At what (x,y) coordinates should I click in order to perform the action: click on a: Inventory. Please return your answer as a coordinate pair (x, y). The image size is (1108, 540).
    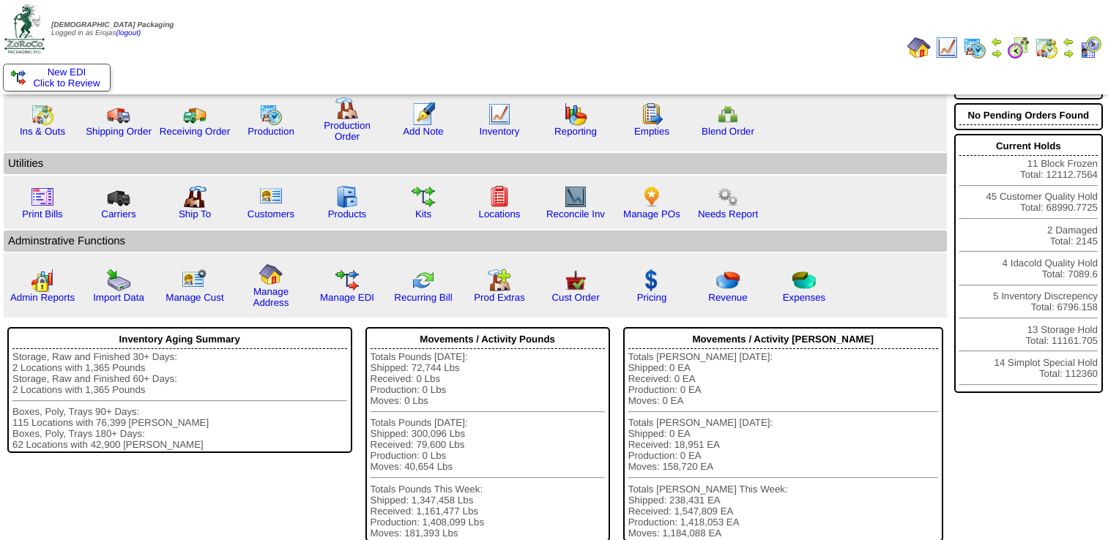
    Looking at the image, I should click on (499, 131).